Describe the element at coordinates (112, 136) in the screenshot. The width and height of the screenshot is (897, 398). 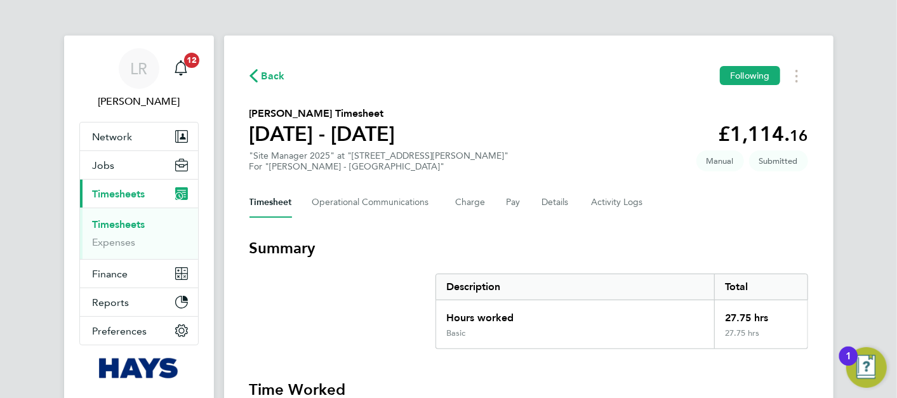
I see `span: Network` at that location.